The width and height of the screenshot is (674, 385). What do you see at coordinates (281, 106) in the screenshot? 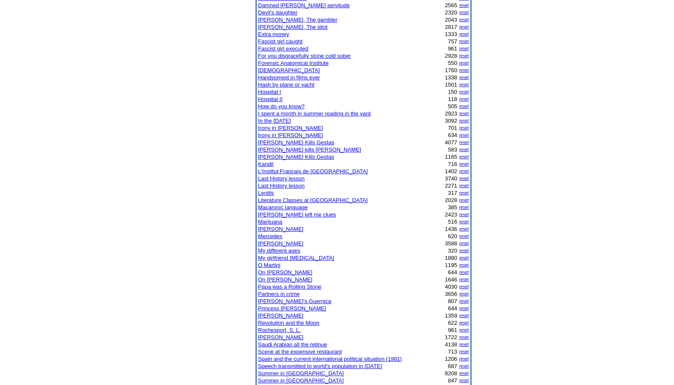
I see `a: How do you know?` at bounding box center [281, 106].